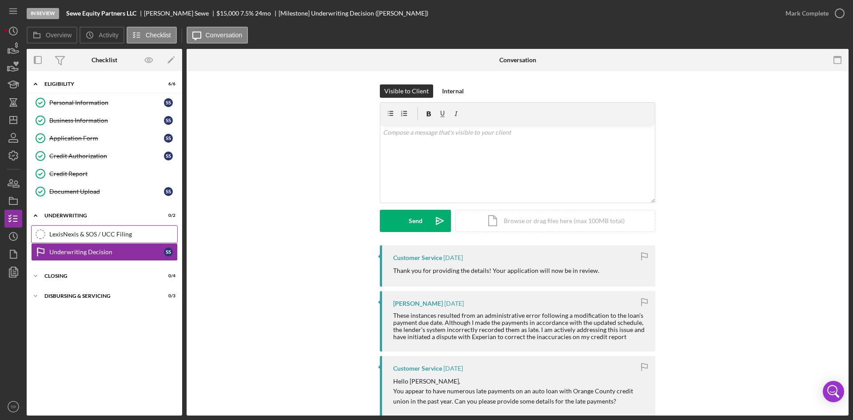 This screenshot has width=853, height=420. I want to click on div: Closing, so click(99, 276).